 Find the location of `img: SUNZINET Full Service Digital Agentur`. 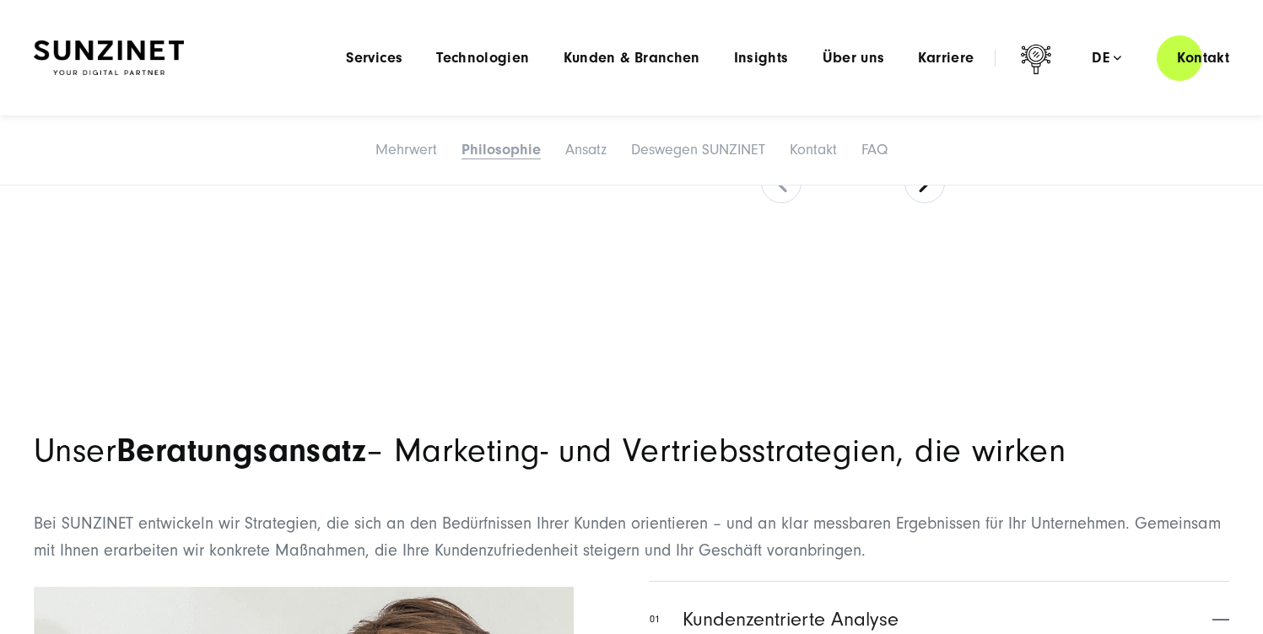

img: SUNZINET Full Service Digital Agentur is located at coordinates (109, 58).